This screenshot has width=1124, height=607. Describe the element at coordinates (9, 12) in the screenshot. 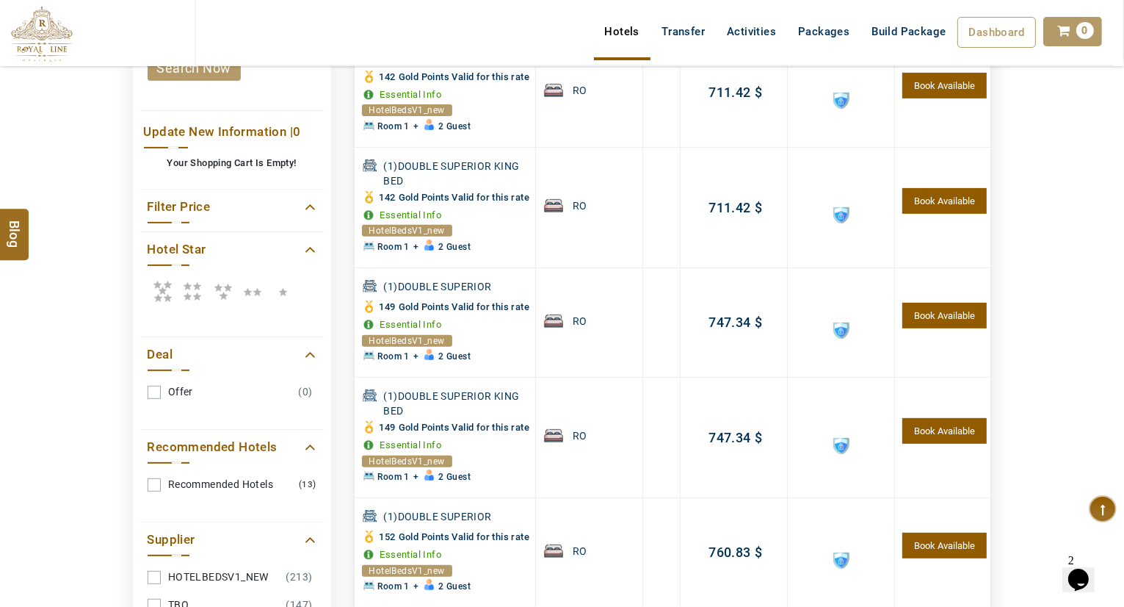

I see `span: 2` at that location.